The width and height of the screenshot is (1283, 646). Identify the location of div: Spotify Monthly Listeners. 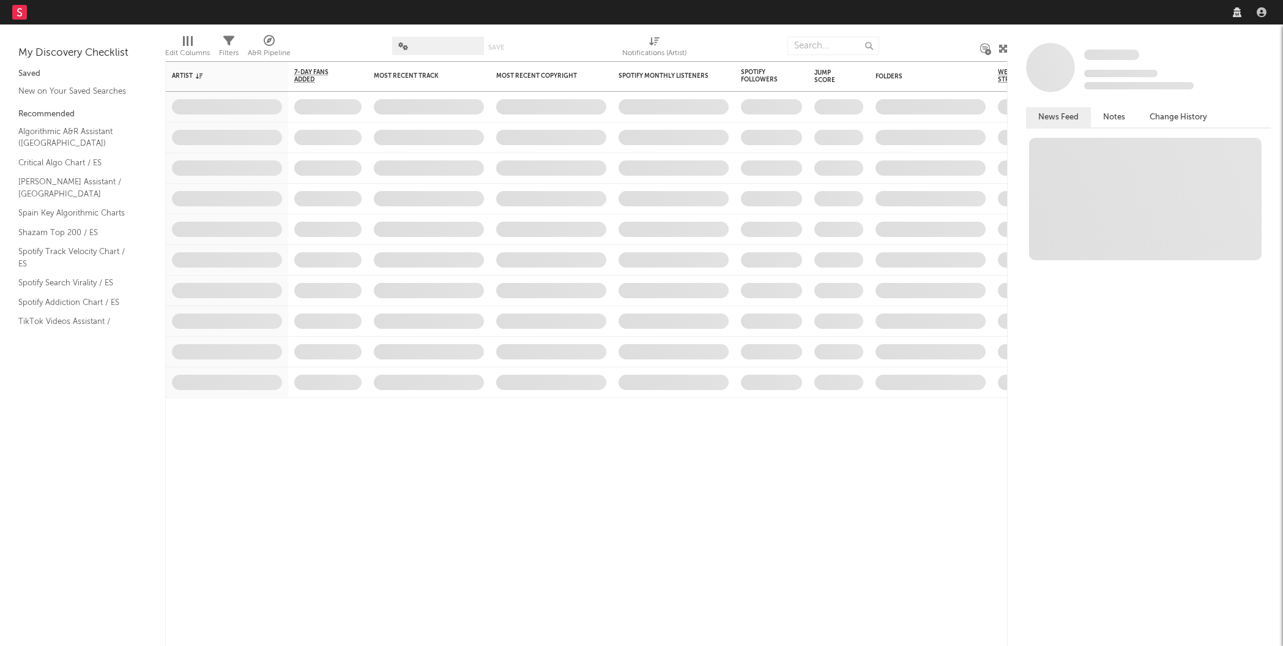
(665, 76).